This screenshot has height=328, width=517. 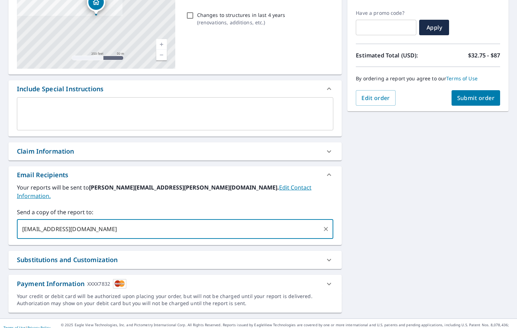 What do you see at coordinates (71, 284) in the screenshot?
I see `div: Payment Information` at bounding box center [71, 284].